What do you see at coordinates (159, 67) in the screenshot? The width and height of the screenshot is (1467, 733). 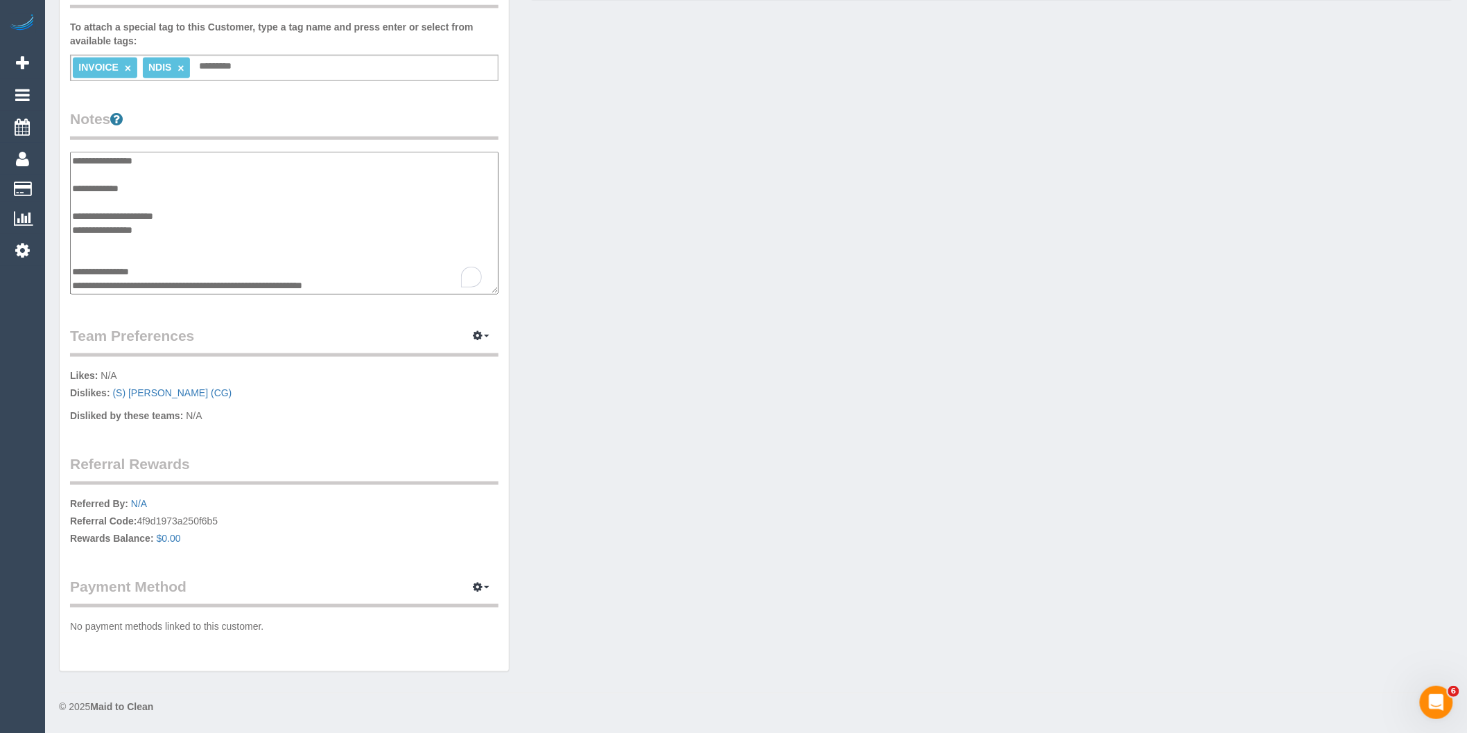 I see `span: NDIS` at bounding box center [159, 67].